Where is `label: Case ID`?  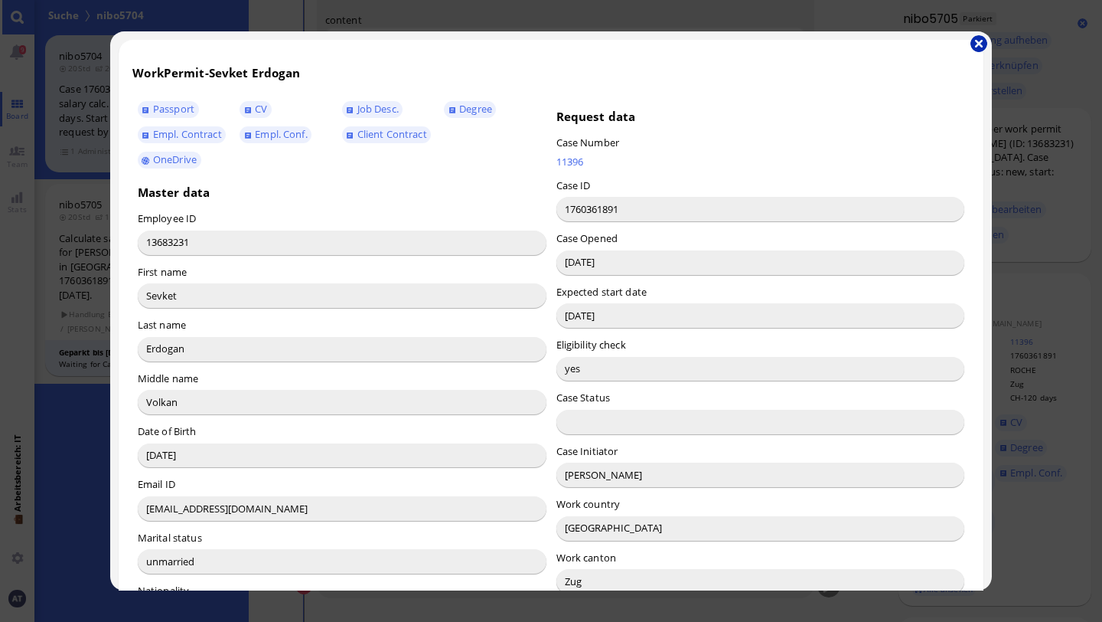
label: Case ID is located at coordinates (573, 185).